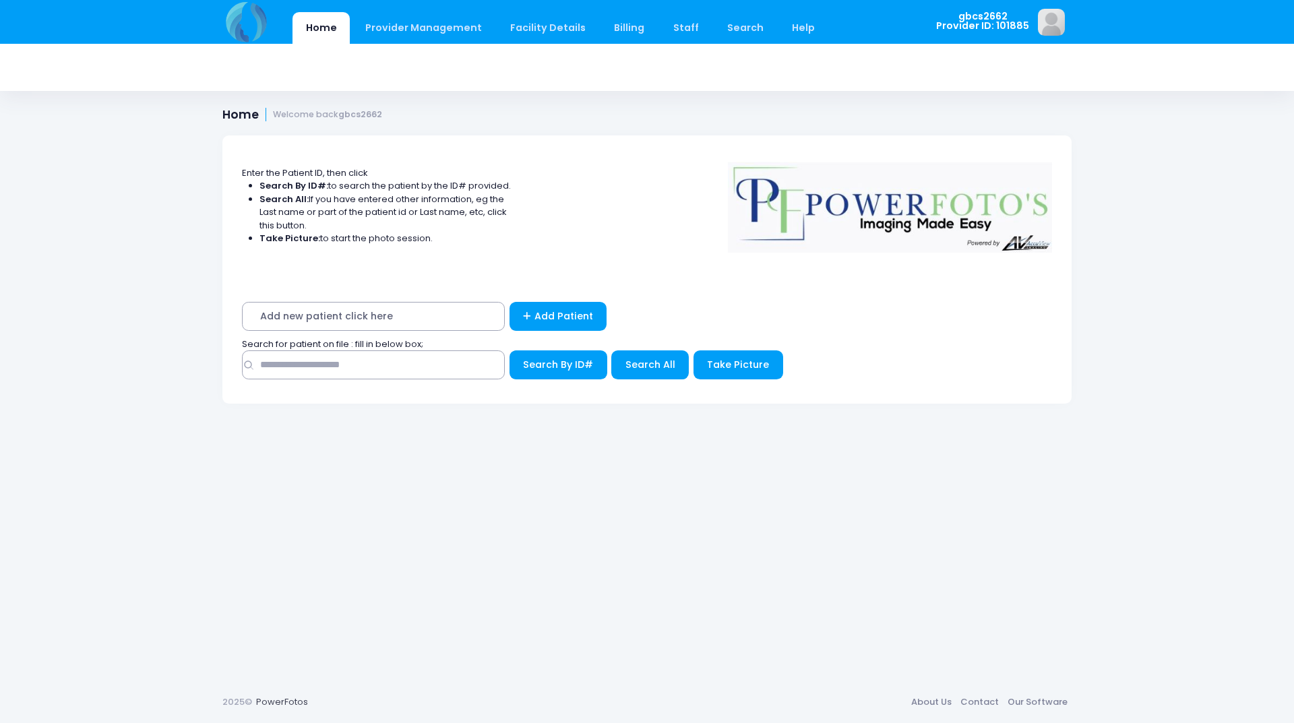 Image resolution: width=1294 pixels, height=723 pixels. I want to click on button: Take Picture, so click(738, 365).